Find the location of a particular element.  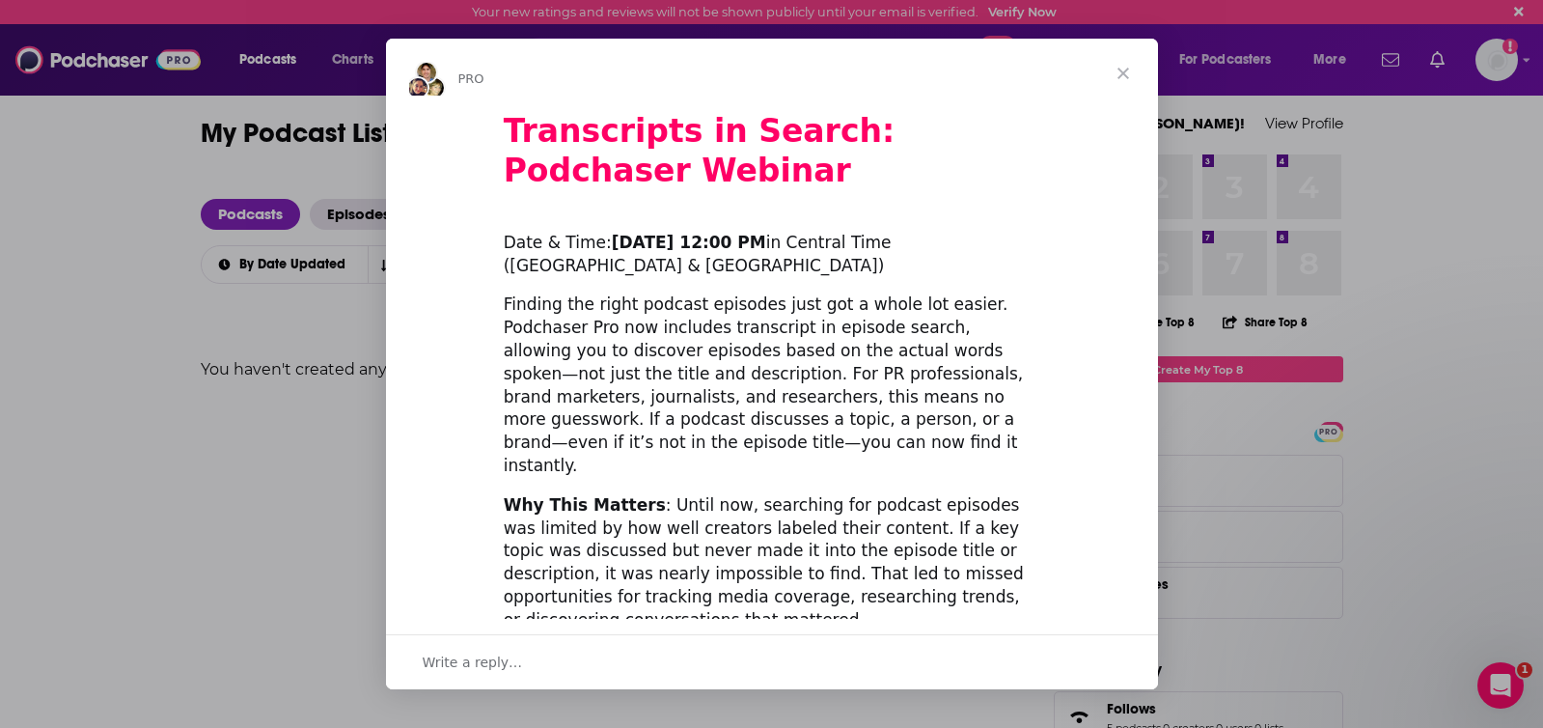

img: Dave avatar is located at coordinates (427, 72).